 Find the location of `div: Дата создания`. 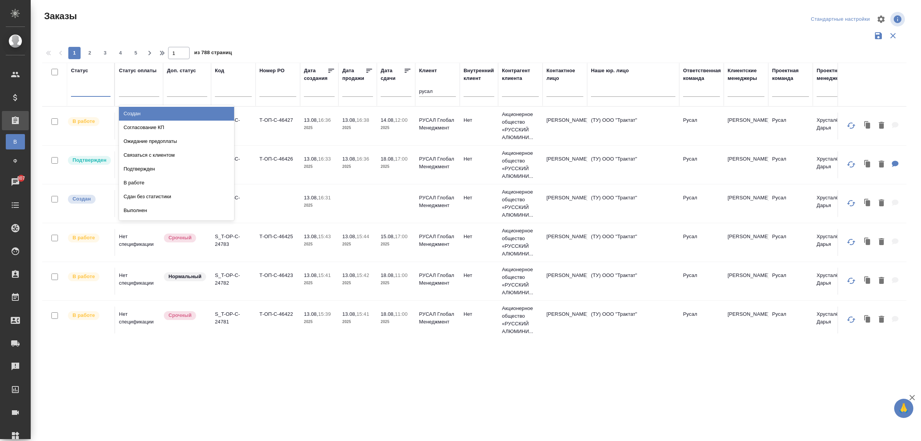

div: Дата создания is located at coordinates (315, 74).